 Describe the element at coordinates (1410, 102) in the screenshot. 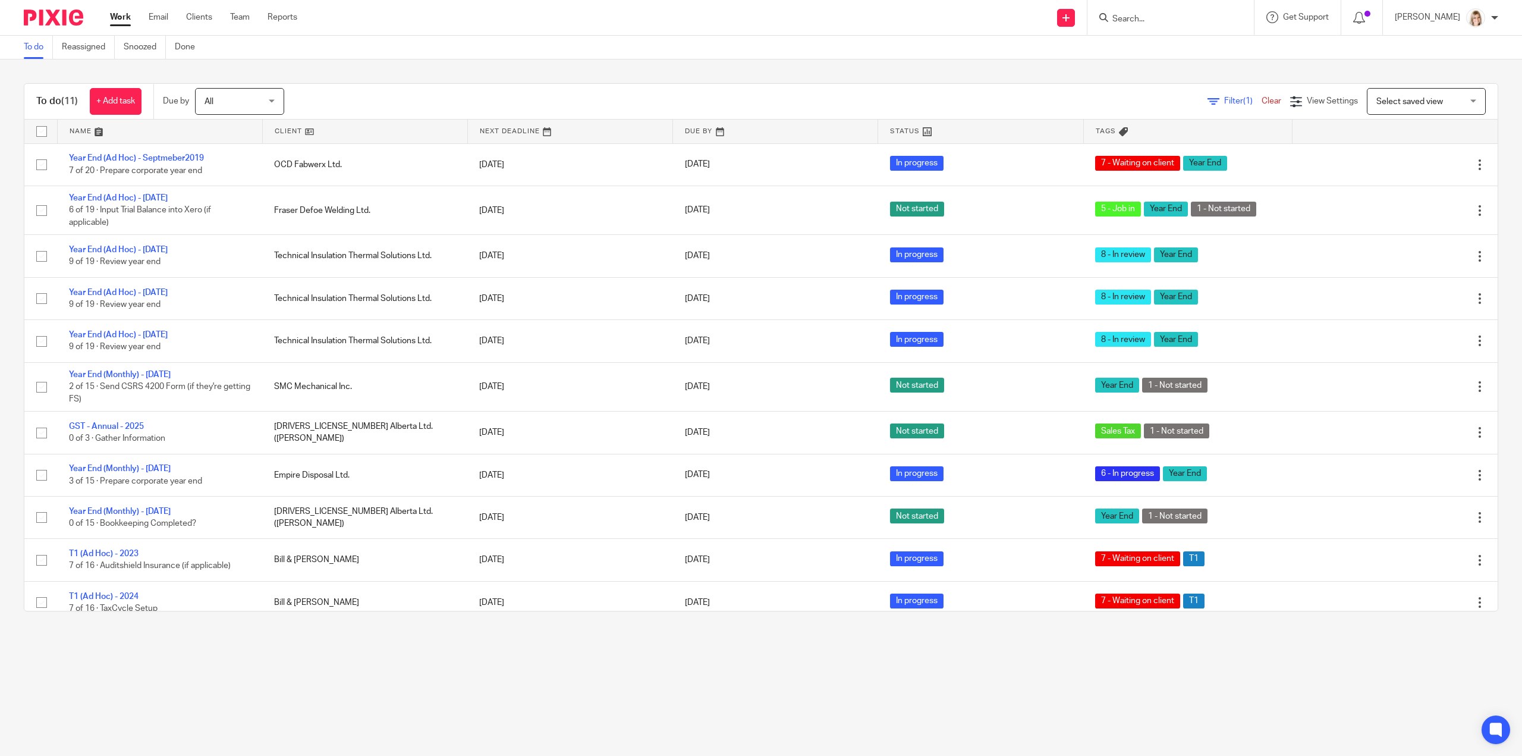

I see `span: Select saved view` at that location.